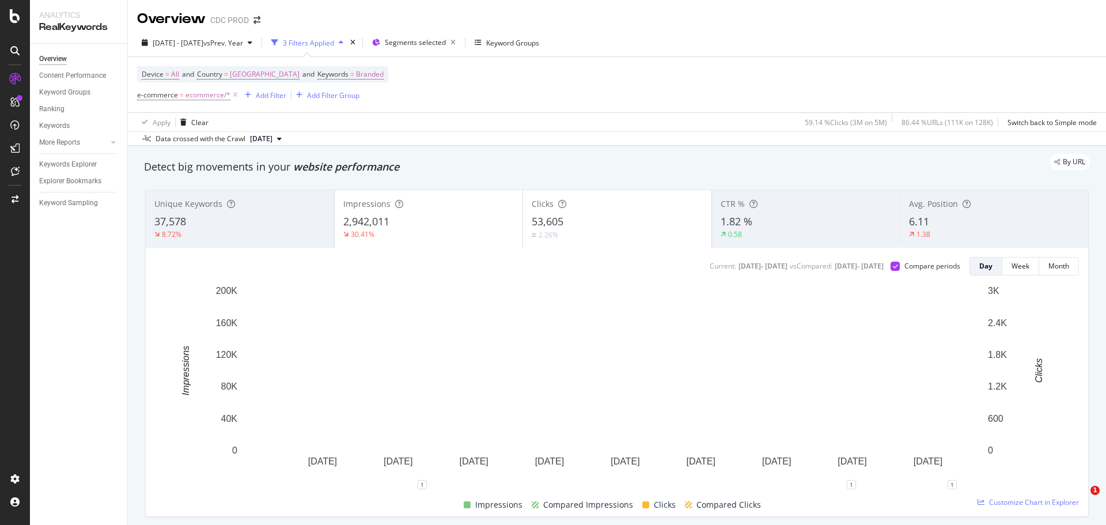  What do you see at coordinates (185, 370) in the screenshot?
I see `text: Impressions` at bounding box center [185, 370].